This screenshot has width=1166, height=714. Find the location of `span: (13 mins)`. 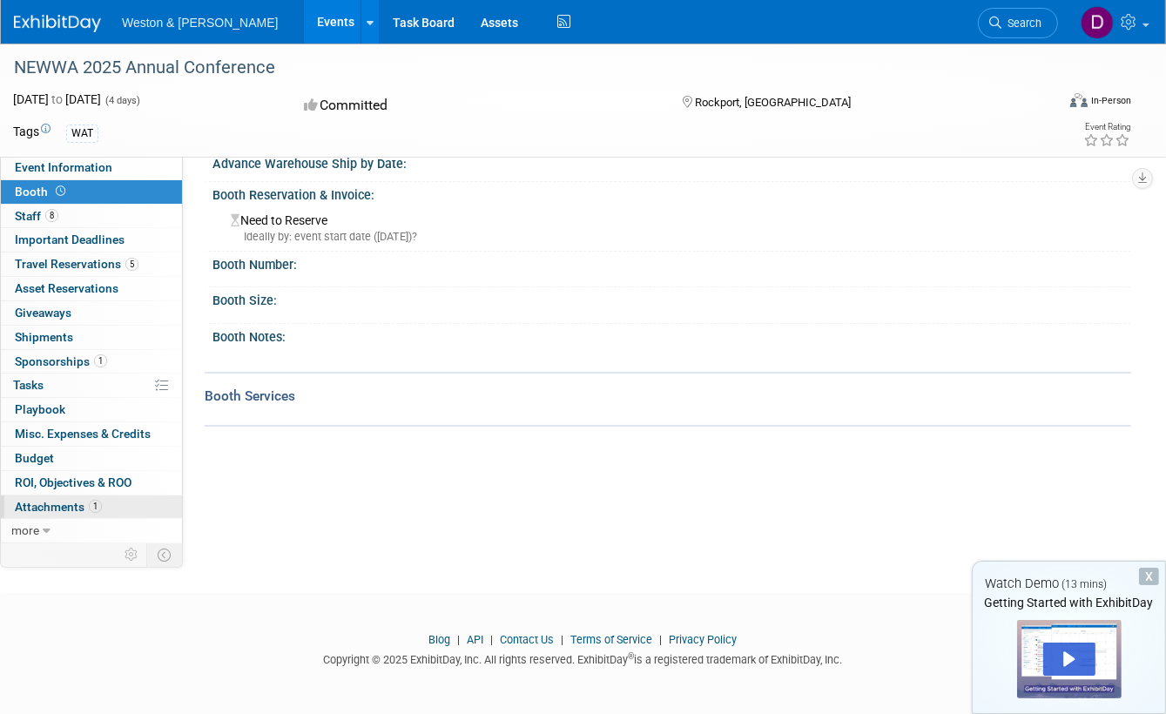

span: (13 mins) is located at coordinates (1084, 584).